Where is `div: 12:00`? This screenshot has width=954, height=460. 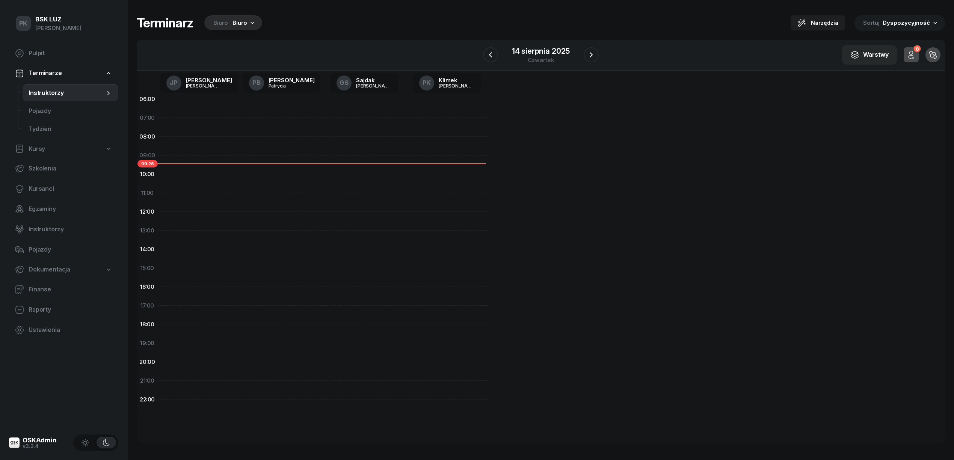 div: 12:00 is located at coordinates (147, 212).